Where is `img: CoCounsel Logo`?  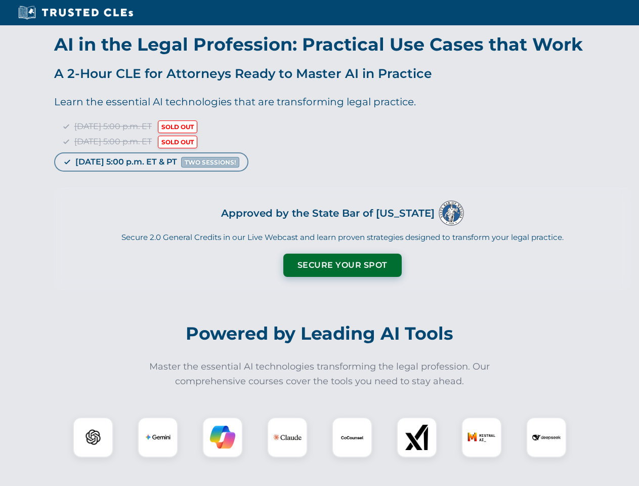 img: CoCounsel Logo is located at coordinates (352, 437).